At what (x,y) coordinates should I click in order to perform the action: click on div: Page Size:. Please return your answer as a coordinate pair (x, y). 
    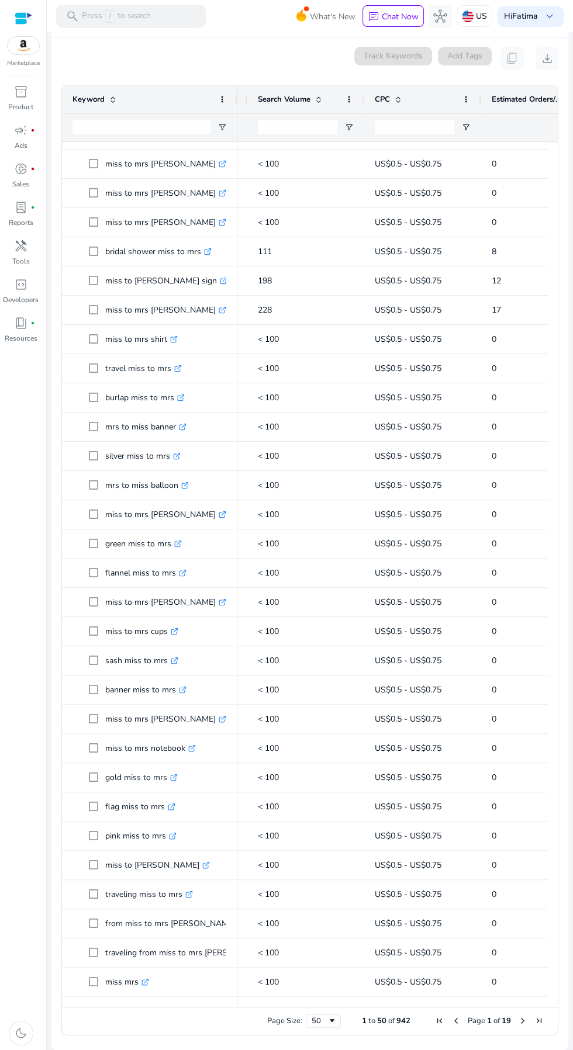
    Looking at the image, I should click on (285, 1021).